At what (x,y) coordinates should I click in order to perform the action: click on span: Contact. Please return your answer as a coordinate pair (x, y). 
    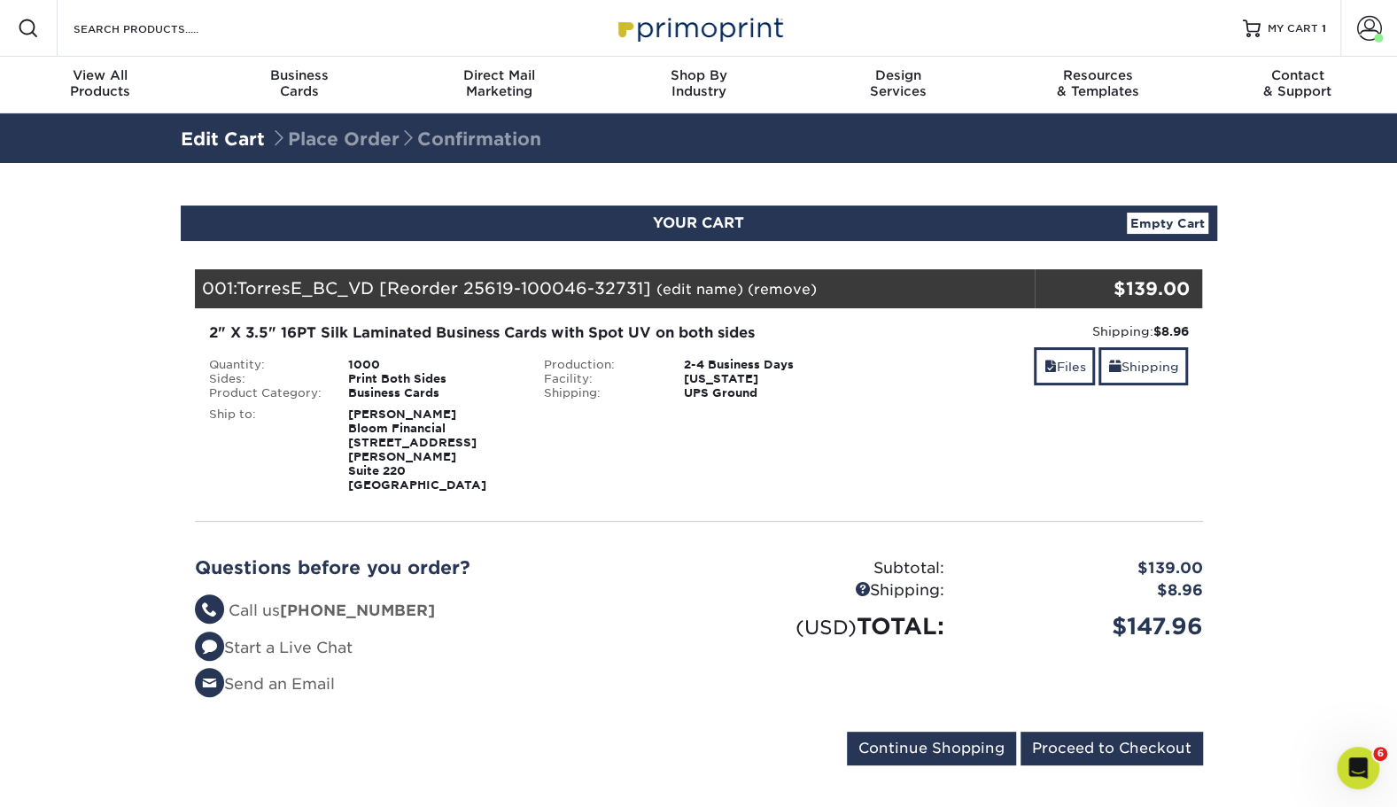
    Looking at the image, I should click on (1297, 75).